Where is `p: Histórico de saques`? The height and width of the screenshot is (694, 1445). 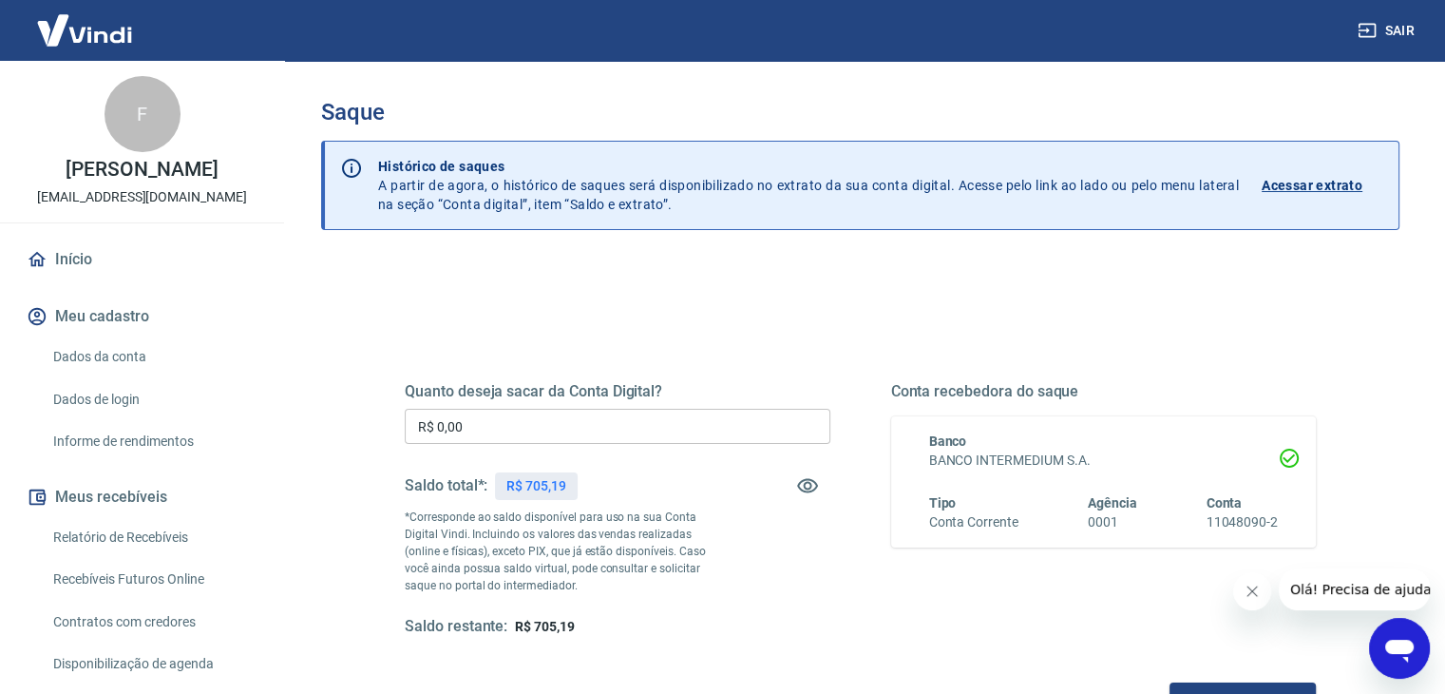 p: Histórico de saques is located at coordinates (809, 166).